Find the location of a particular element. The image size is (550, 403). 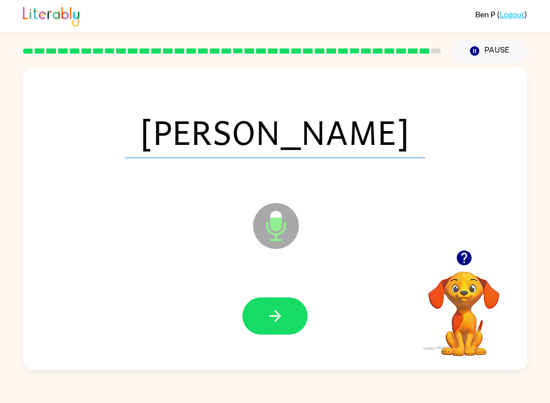

img: Literably is located at coordinates (51, 15).